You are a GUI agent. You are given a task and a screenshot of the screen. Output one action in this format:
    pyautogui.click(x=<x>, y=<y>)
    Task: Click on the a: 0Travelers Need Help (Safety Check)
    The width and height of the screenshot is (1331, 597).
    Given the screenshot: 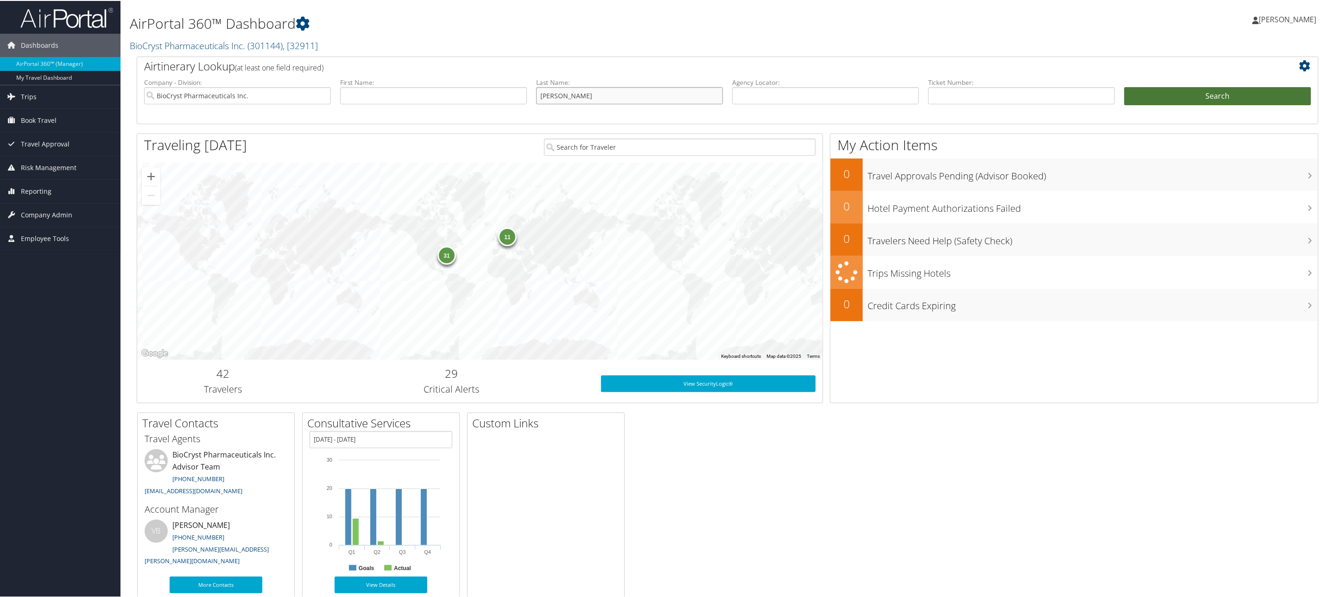 What is the action you would take?
    pyautogui.click(x=1075, y=239)
    